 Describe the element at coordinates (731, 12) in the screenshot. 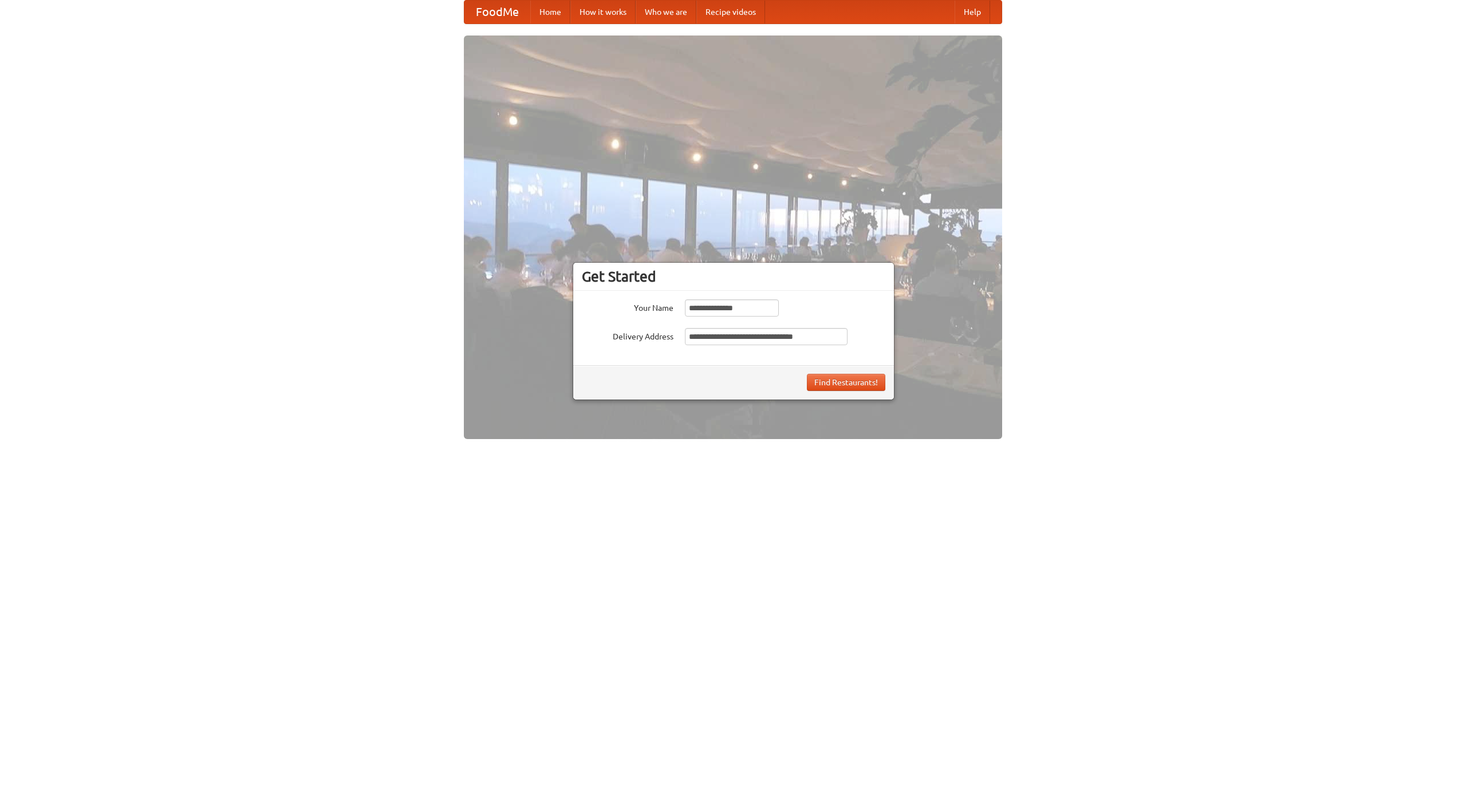

I see `a: Recipe videos` at that location.